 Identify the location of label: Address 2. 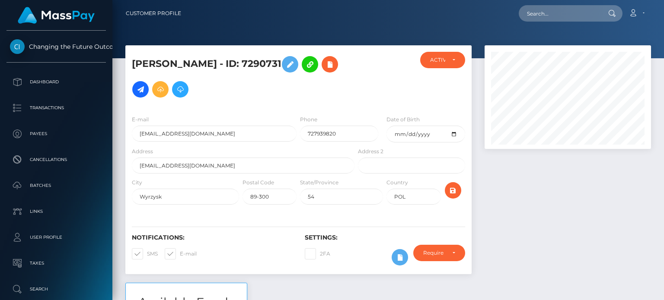
(370, 152).